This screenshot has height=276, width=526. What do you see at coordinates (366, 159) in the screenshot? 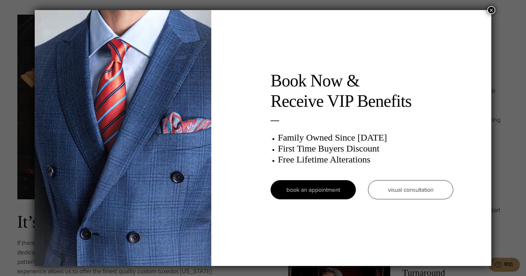
I see `h3: Free Lifetime Alterations` at bounding box center [366, 159].